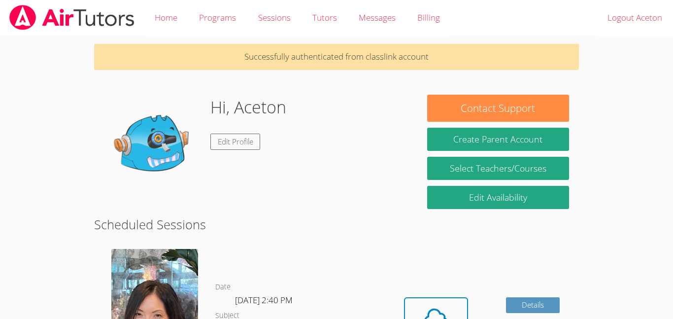  I want to click on a: Details, so click(533, 305).